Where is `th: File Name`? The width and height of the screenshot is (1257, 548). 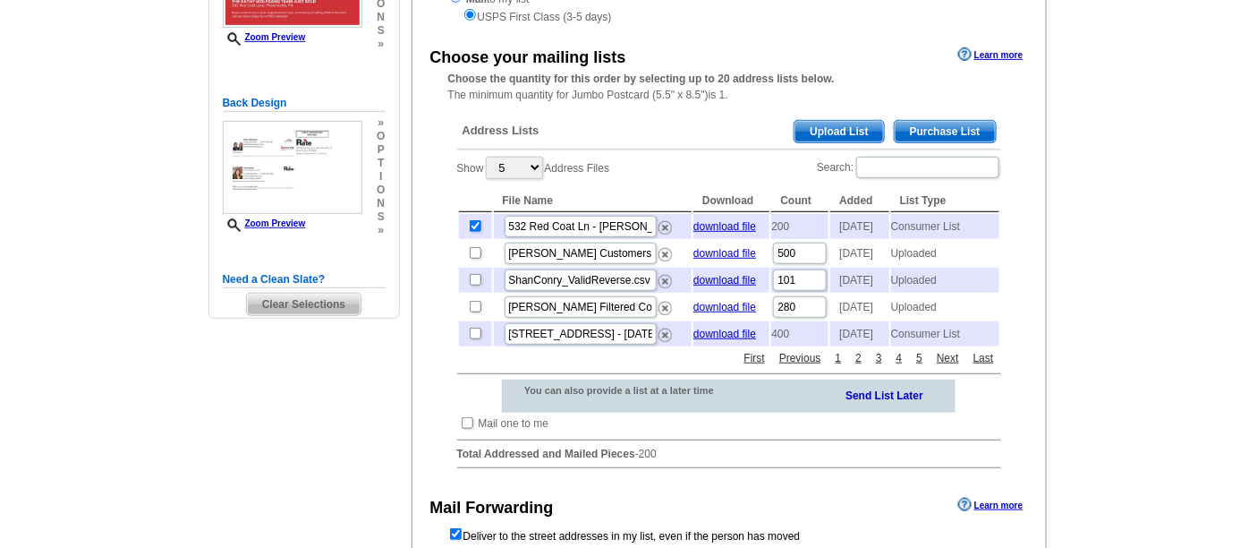
th: File Name is located at coordinates (593, 200).